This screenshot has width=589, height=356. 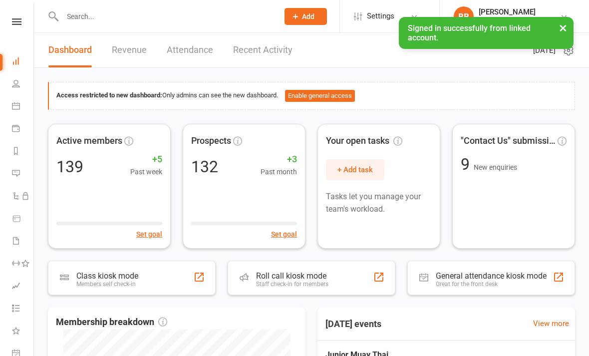 I want to click on a: Payments, so click(x=23, y=129).